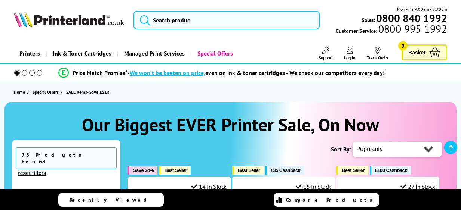  What do you see at coordinates (326, 200) in the screenshot?
I see `a: Compare Products` at bounding box center [326, 200].